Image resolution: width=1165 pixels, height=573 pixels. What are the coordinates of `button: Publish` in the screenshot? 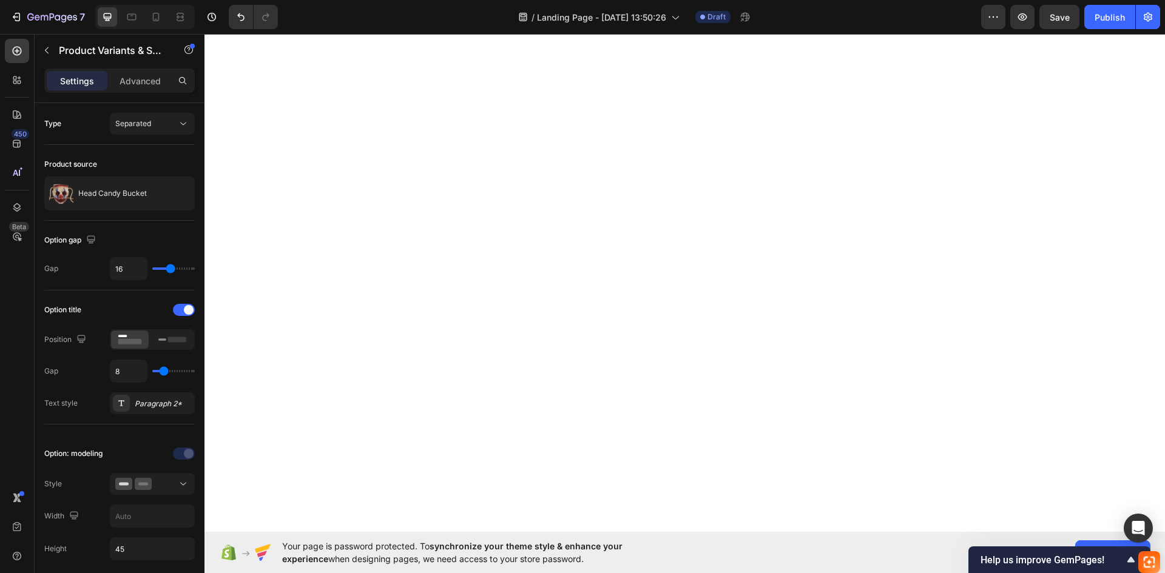 It's located at (1109, 17).